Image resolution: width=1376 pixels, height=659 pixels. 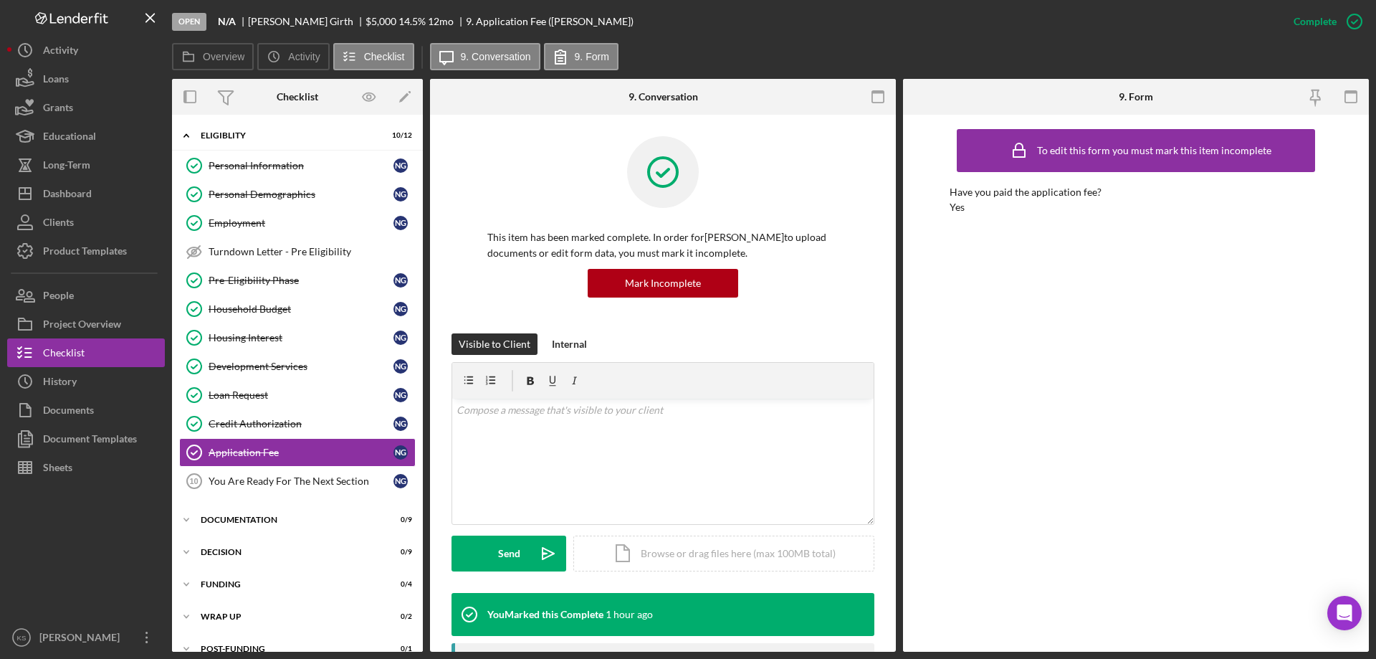 What do you see at coordinates (301, 338) in the screenshot?
I see `div: Housing Interest` at bounding box center [301, 338].